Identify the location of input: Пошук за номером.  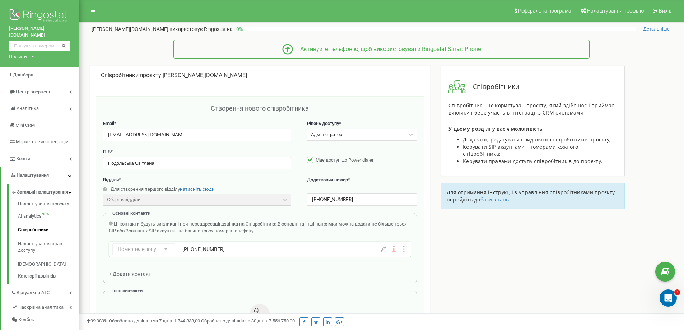
(39, 46).